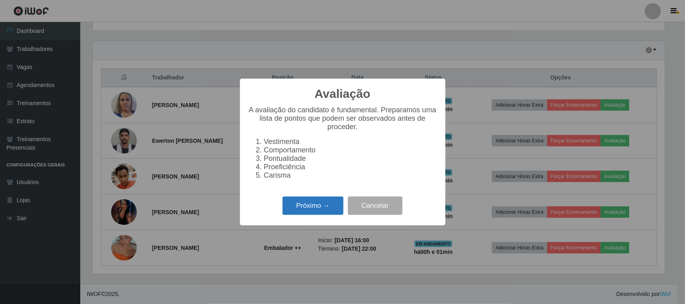  Describe the element at coordinates (343, 118) in the screenshot. I see `p: A avaliação do candidato é fundamental. Preparamos uma lista de pontos que podem ser observados a...` at that location.